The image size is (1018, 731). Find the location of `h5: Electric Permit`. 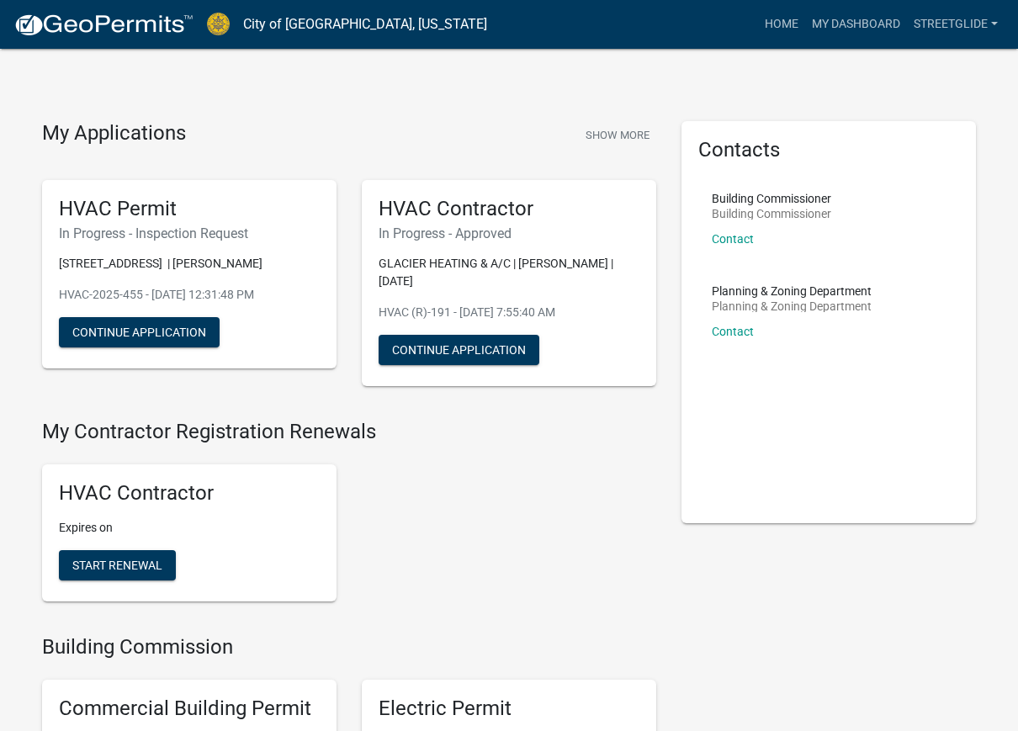

h5: Electric Permit is located at coordinates (509, 708).